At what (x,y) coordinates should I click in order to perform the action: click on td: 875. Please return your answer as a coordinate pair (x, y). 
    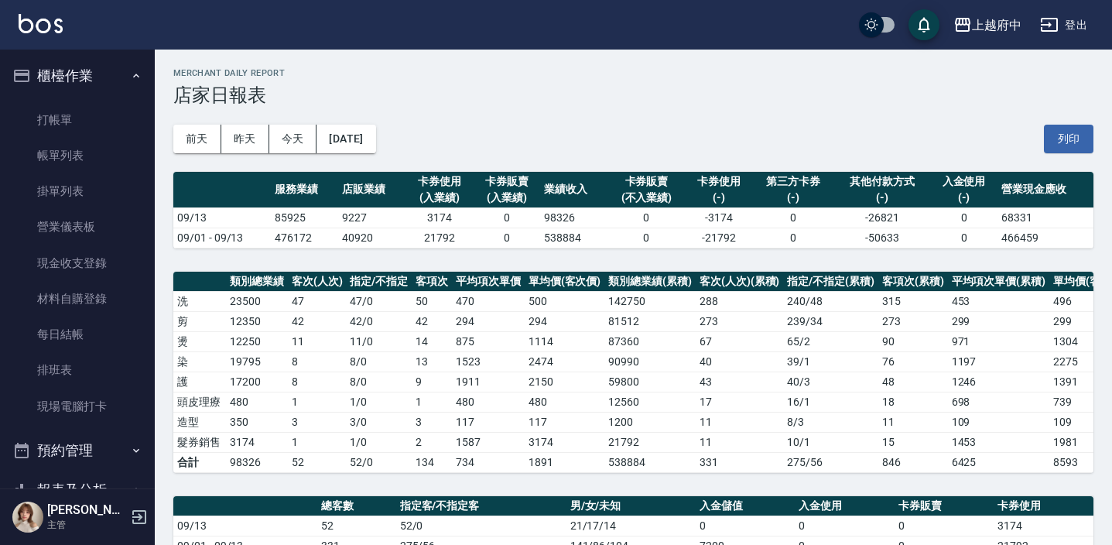
    Looking at the image, I should click on (488, 341).